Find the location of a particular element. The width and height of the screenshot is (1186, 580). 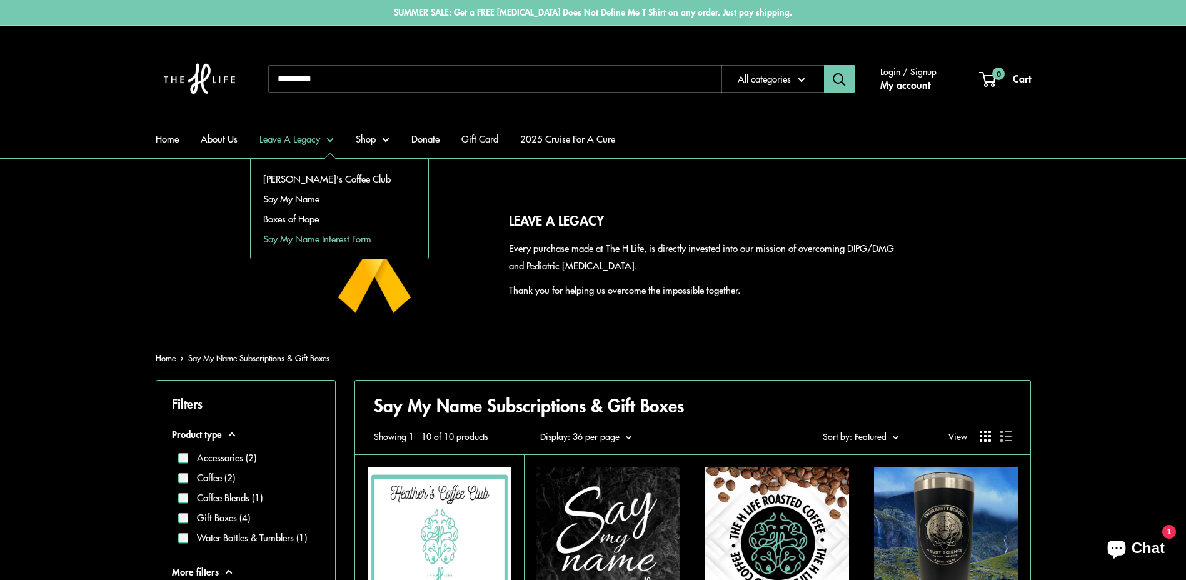

span: View is located at coordinates (958, 437).